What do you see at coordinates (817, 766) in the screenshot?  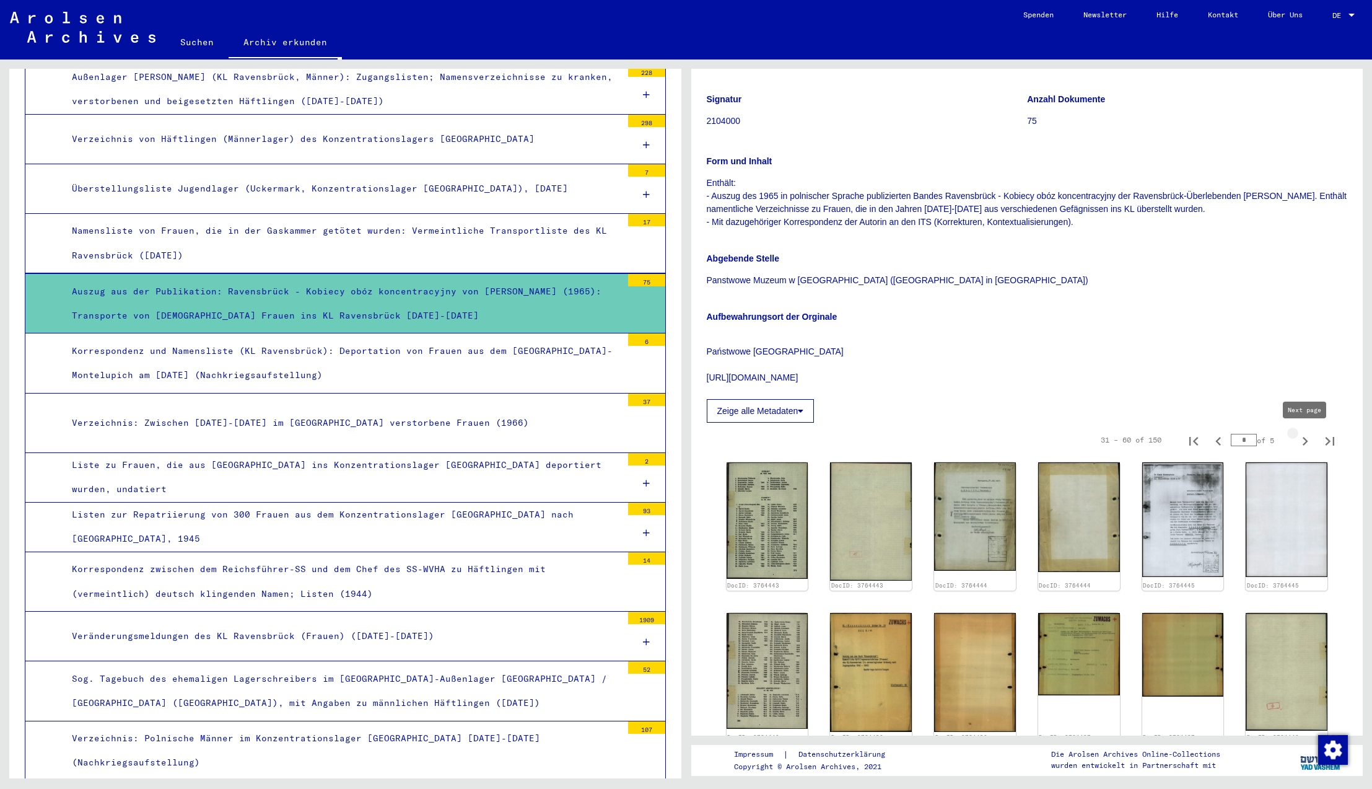 I see `p: Copyright © Arolsen Archives, 2021` at bounding box center [817, 766].